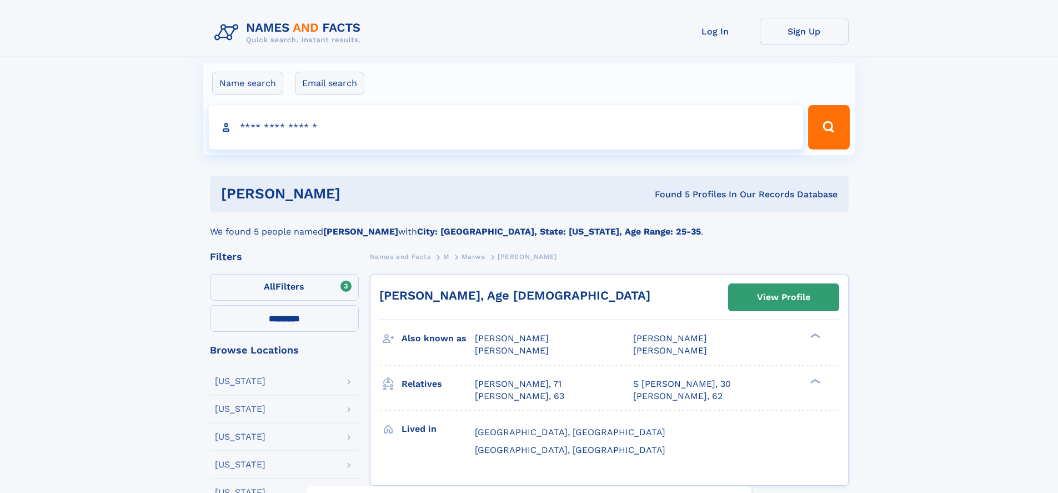  I want to click on a: M, so click(446, 256).